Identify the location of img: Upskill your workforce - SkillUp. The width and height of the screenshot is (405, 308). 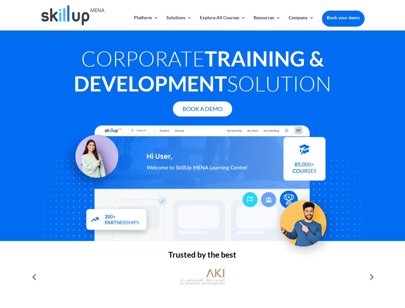
(306, 222).